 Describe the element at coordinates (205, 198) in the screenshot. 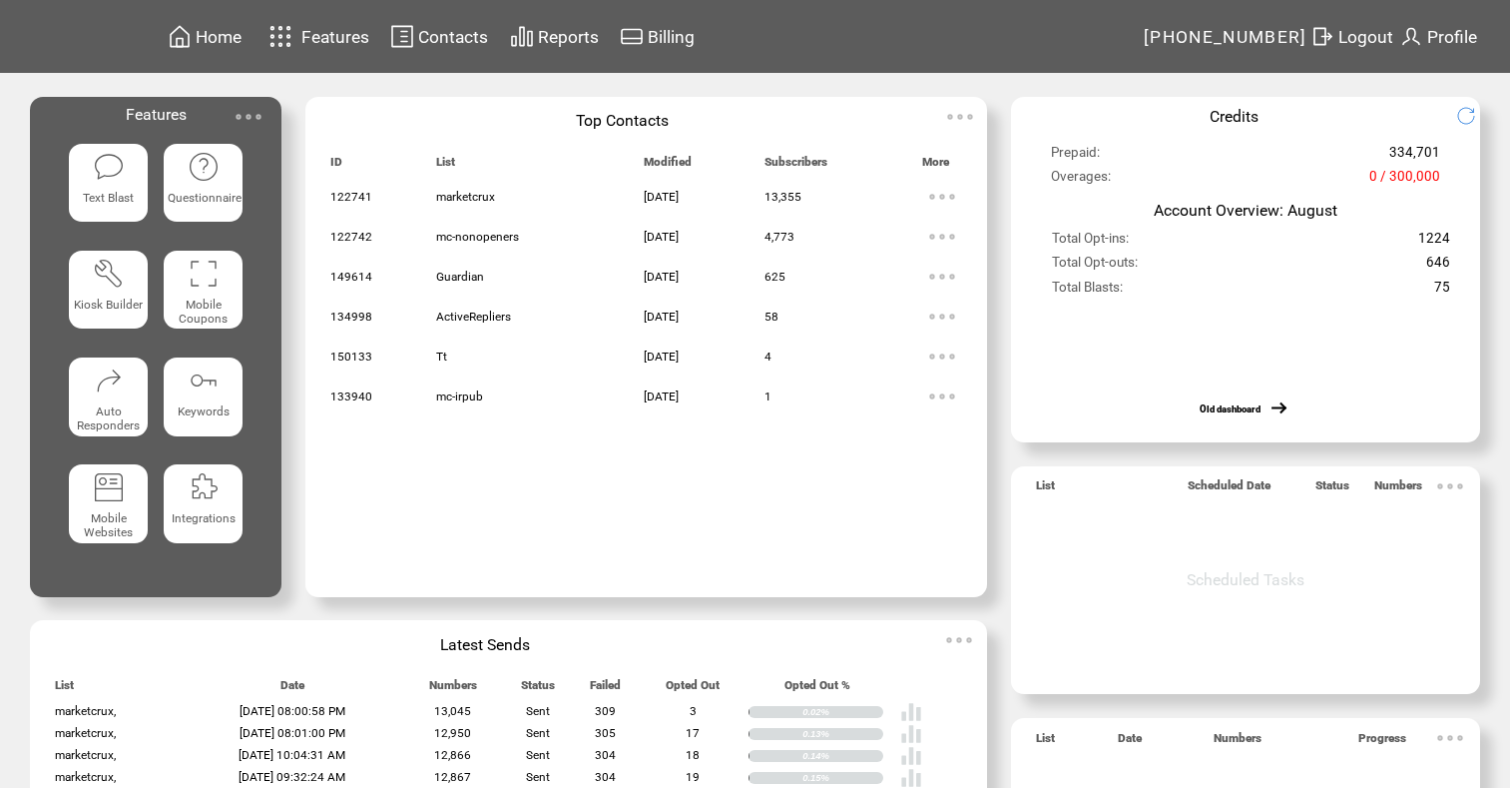

I see `span: Questionnaire` at that location.